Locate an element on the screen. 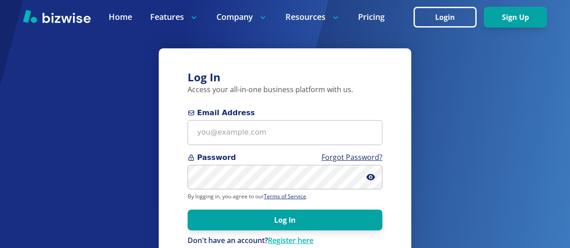  a: Forgot Password? is located at coordinates (352, 157).